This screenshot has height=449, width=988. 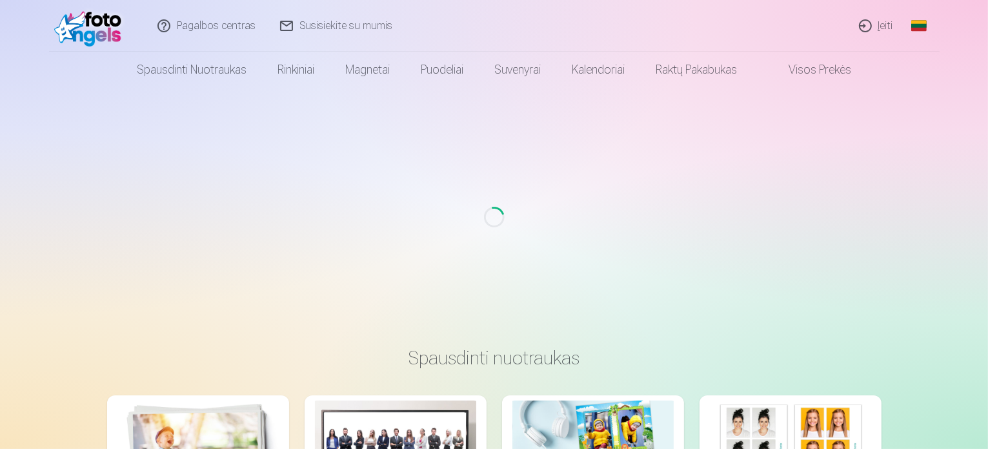 I want to click on a: Spausdinti nuotraukas, so click(x=192, y=70).